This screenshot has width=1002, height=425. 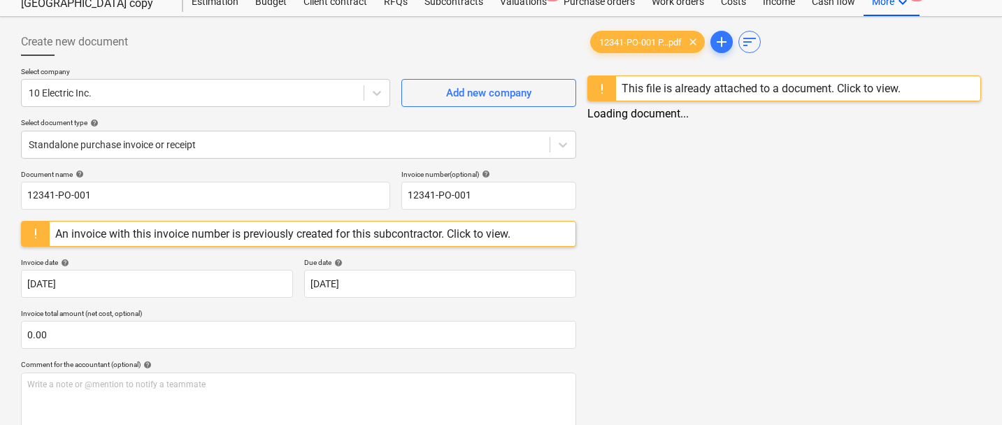 What do you see at coordinates (299, 335) in the screenshot?
I see `input: Invoice total amount (net cost, optional)` at bounding box center [299, 335].